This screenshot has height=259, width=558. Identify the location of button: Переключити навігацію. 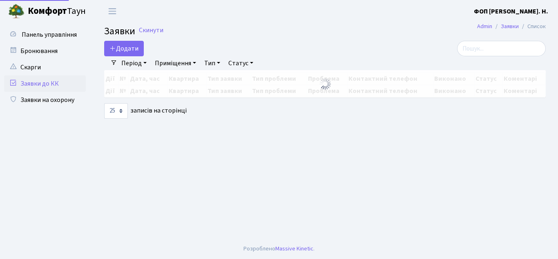
(112, 11).